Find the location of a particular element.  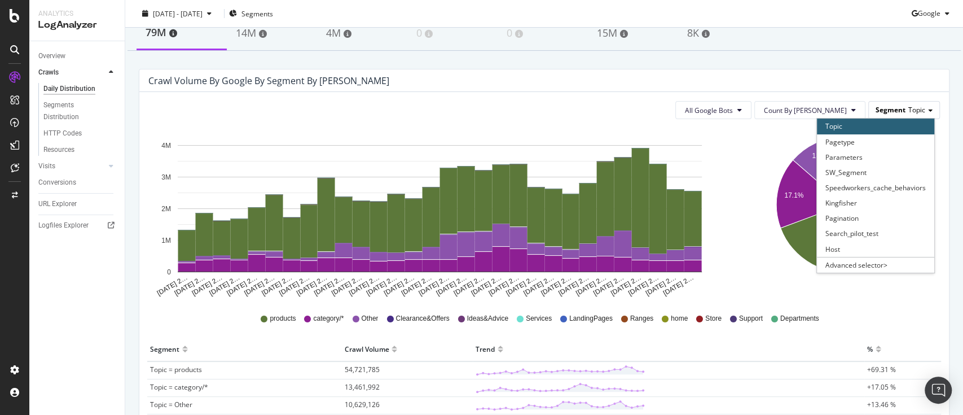

button: Google is located at coordinates (933, 14).